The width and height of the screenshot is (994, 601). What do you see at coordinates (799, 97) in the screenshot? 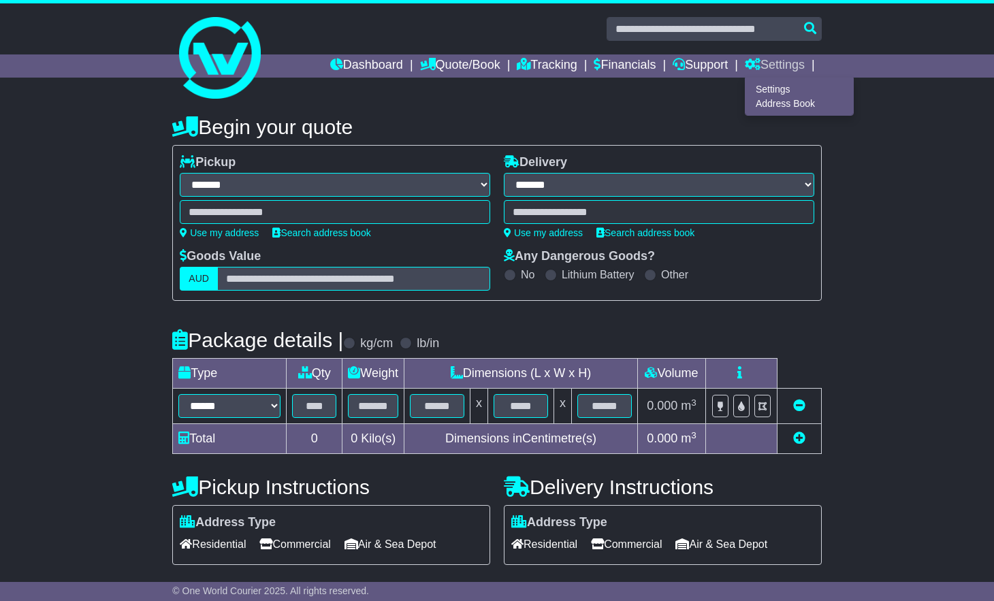
I see `div: Quote/Book` at bounding box center [799, 97].